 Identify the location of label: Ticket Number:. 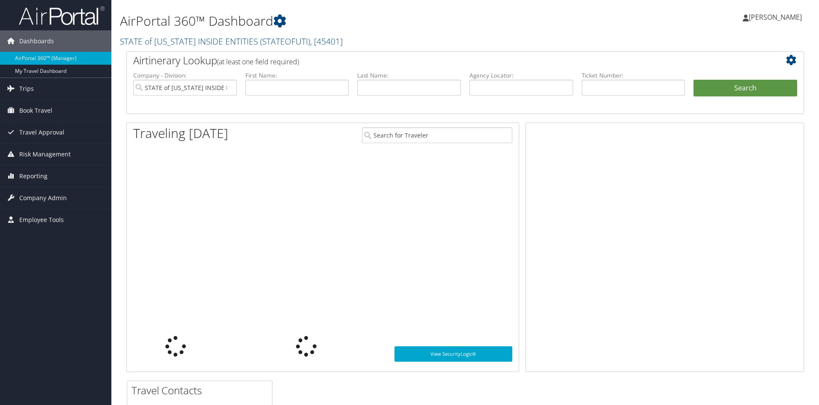
(634, 75).